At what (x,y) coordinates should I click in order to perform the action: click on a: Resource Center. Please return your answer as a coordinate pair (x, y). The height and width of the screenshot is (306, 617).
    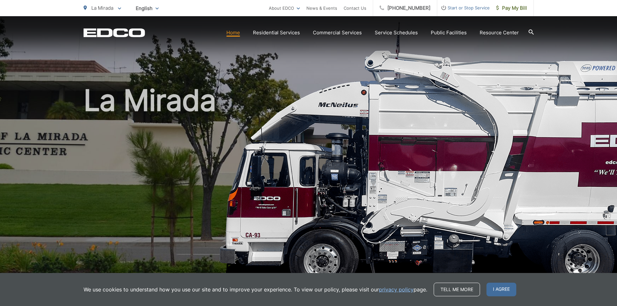
    Looking at the image, I should click on (499, 33).